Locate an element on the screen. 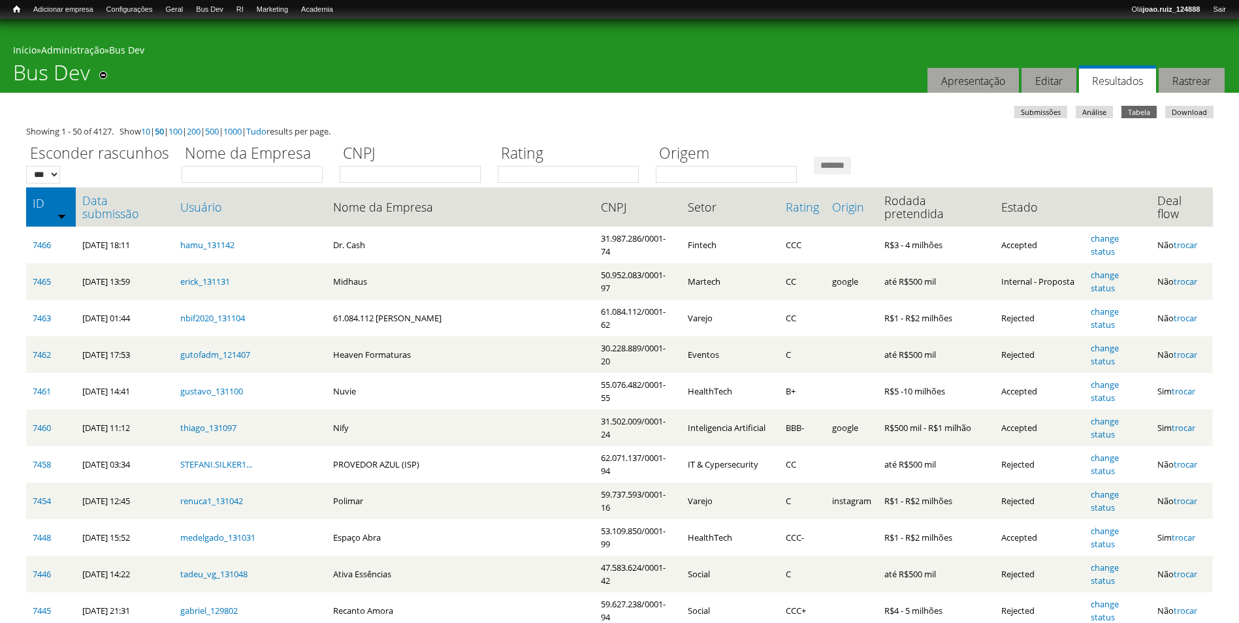 This screenshot has height=623, width=1239. a: erick_131131 is located at coordinates (205, 281).